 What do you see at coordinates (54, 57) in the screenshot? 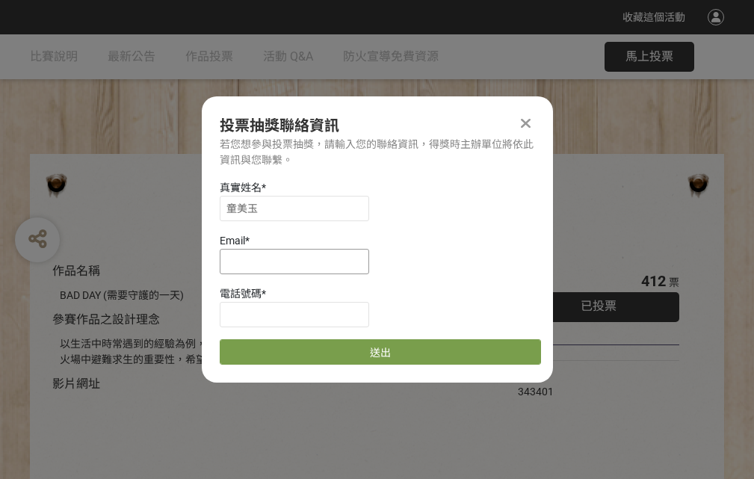
I see `a: 比賽說明` at bounding box center [54, 57].